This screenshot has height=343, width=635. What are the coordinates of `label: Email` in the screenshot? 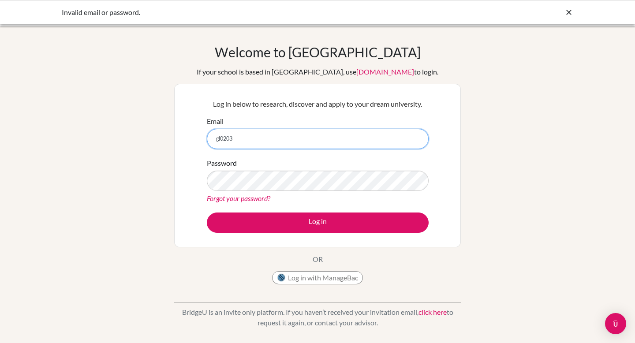 It's located at (215, 121).